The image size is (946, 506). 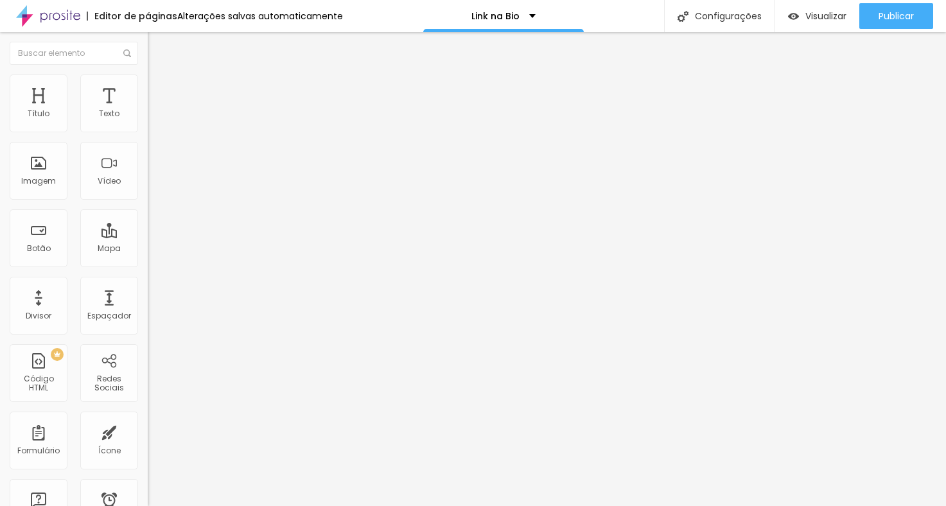 I want to click on button: Visualizar, so click(x=817, y=16).